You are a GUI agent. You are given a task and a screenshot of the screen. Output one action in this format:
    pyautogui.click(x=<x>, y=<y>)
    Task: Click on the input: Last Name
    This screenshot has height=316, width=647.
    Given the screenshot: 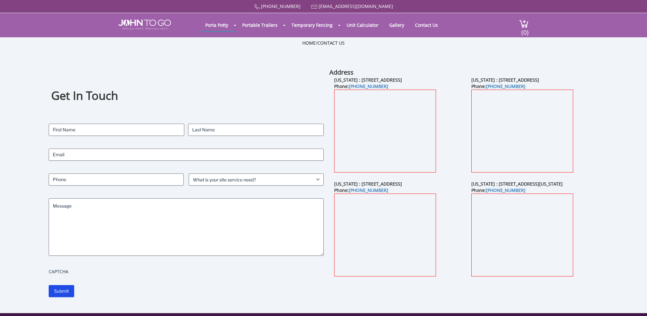 What is the action you would take?
    pyautogui.click(x=256, y=130)
    